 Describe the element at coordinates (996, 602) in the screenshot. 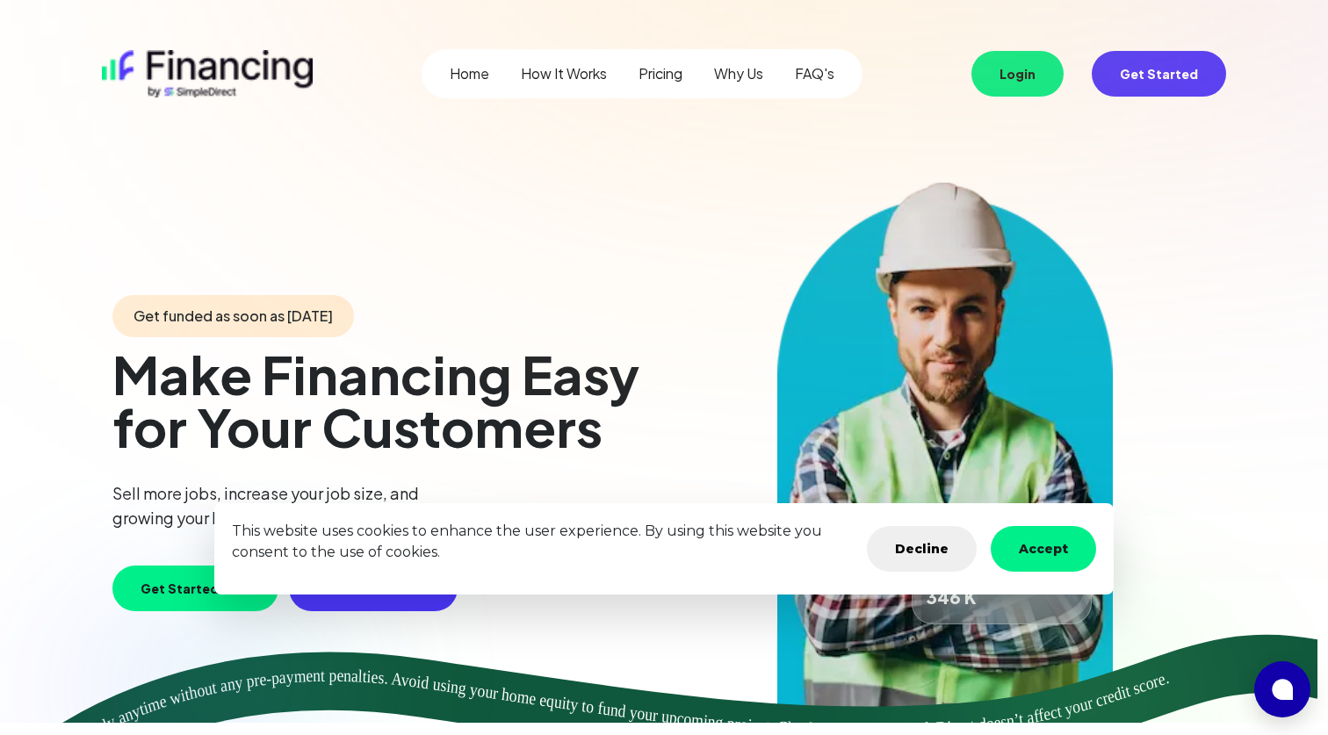

I see `img: bg` at that location.